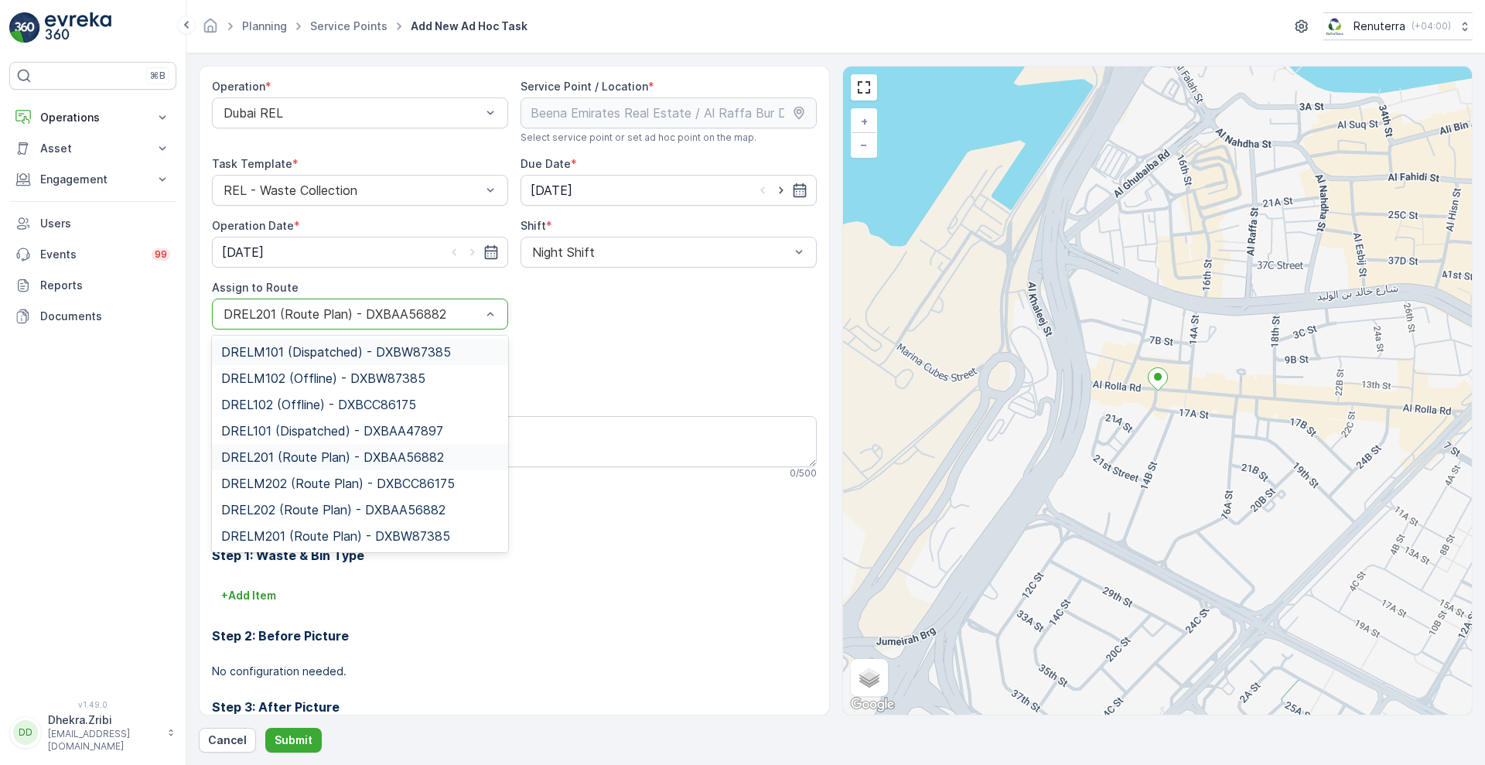 Image resolution: width=1485 pixels, height=765 pixels. Describe the element at coordinates (238, 86) in the screenshot. I see `label: Operation` at that location.